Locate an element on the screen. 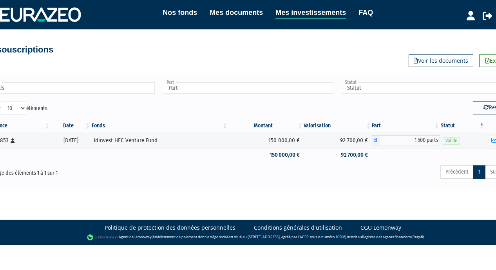 The width and height of the screenshot is (496, 270). a: Politique de protection des données personnelles is located at coordinates (170, 228).